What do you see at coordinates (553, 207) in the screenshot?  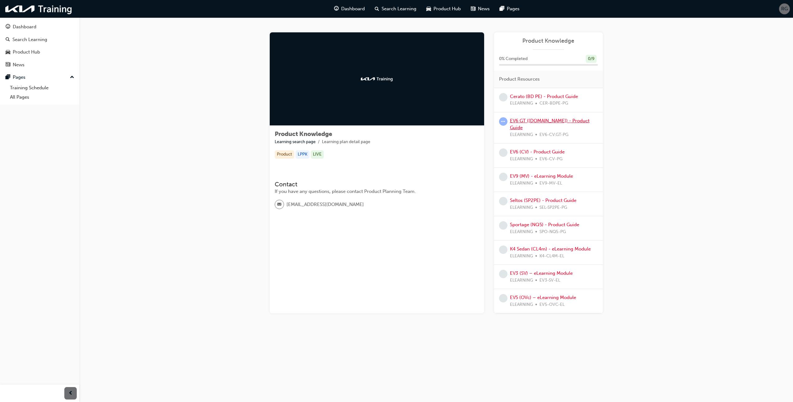 I see `span: SEL-SP2PE-PG` at bounding box center [553, 207].